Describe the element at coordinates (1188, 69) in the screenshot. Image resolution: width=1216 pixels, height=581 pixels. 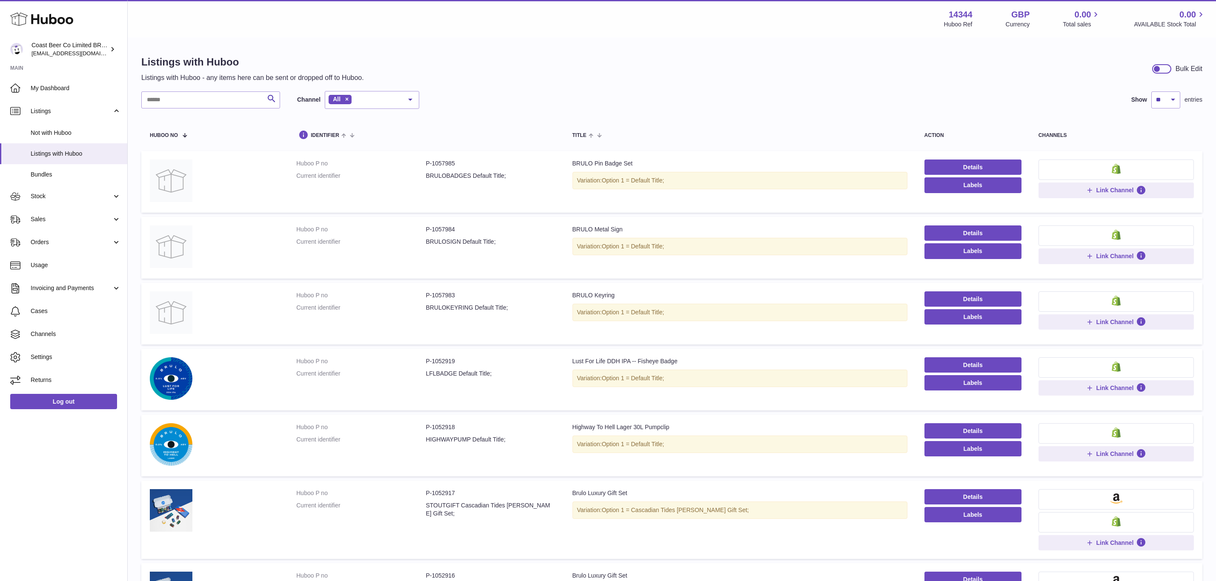
I see `div: Bulk Edit` at that location.